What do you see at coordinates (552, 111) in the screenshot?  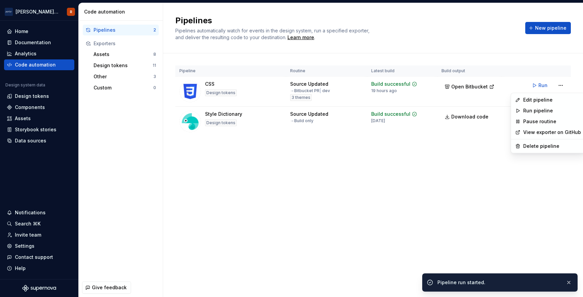 I see `div: Run pipeline` at bounding box center [552, 111].